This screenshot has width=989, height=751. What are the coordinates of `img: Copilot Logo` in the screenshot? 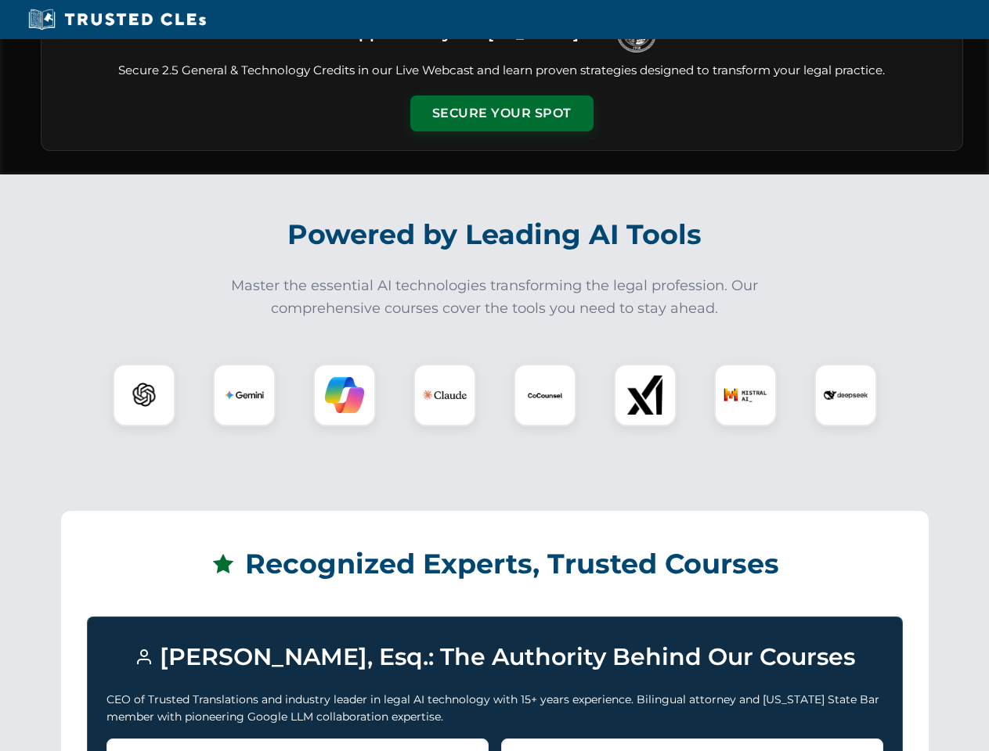 It's located at (344, 395).